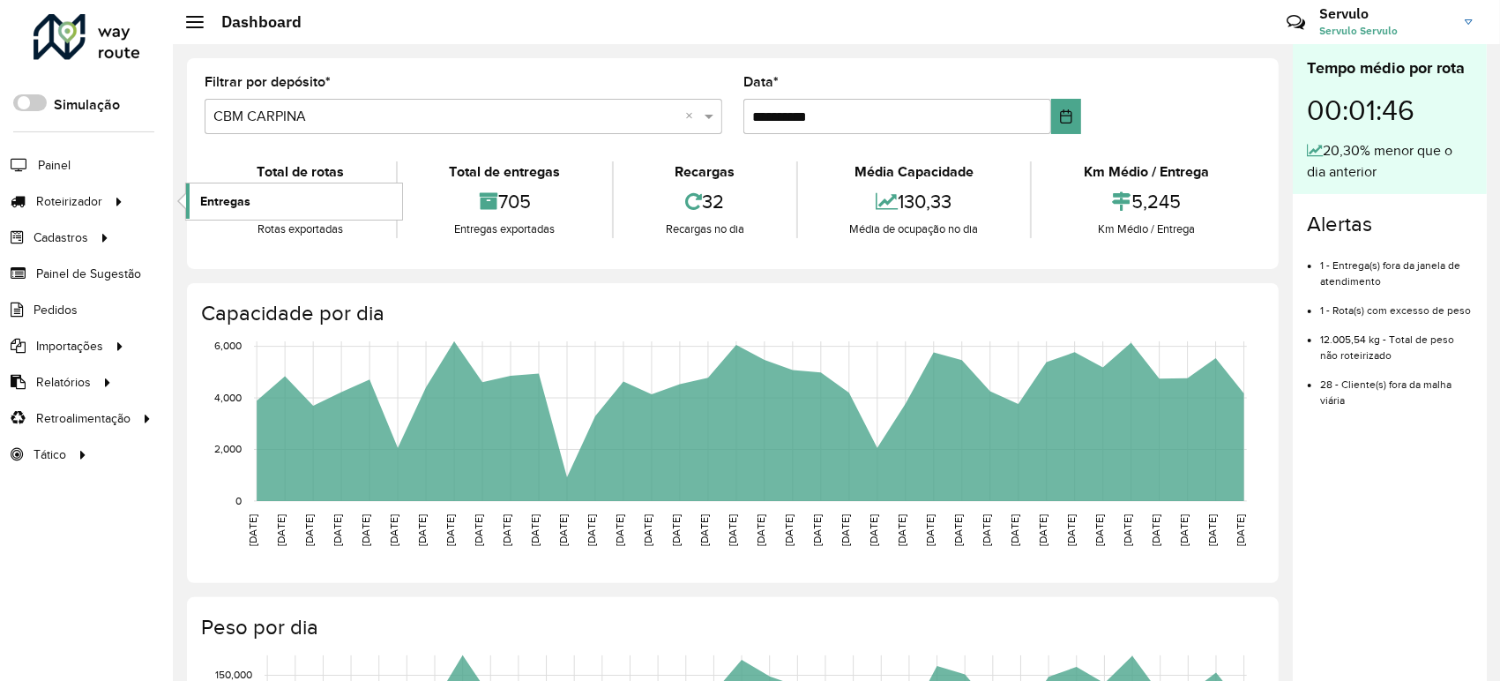  Describe the element at coordinates (1389, 224) in the screenshot. I see `h4: Alertas` at that location.